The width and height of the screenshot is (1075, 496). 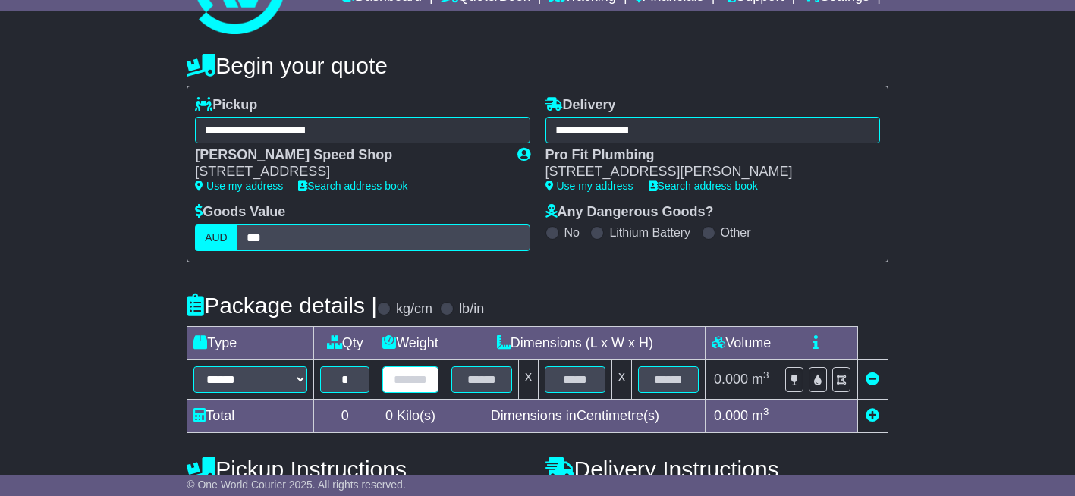 What do you see at coordinates (572, 232) in the screenshot?
I see `label: No` at bounding box center [572, 232].